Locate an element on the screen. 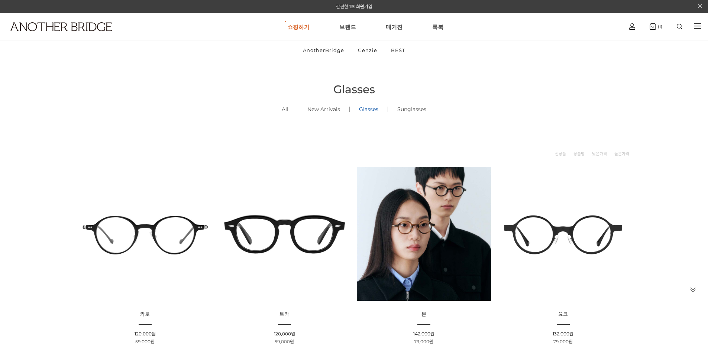 This screenshot has height=354, width=708. span: 132,000원 is located at coordinates (563, 334).